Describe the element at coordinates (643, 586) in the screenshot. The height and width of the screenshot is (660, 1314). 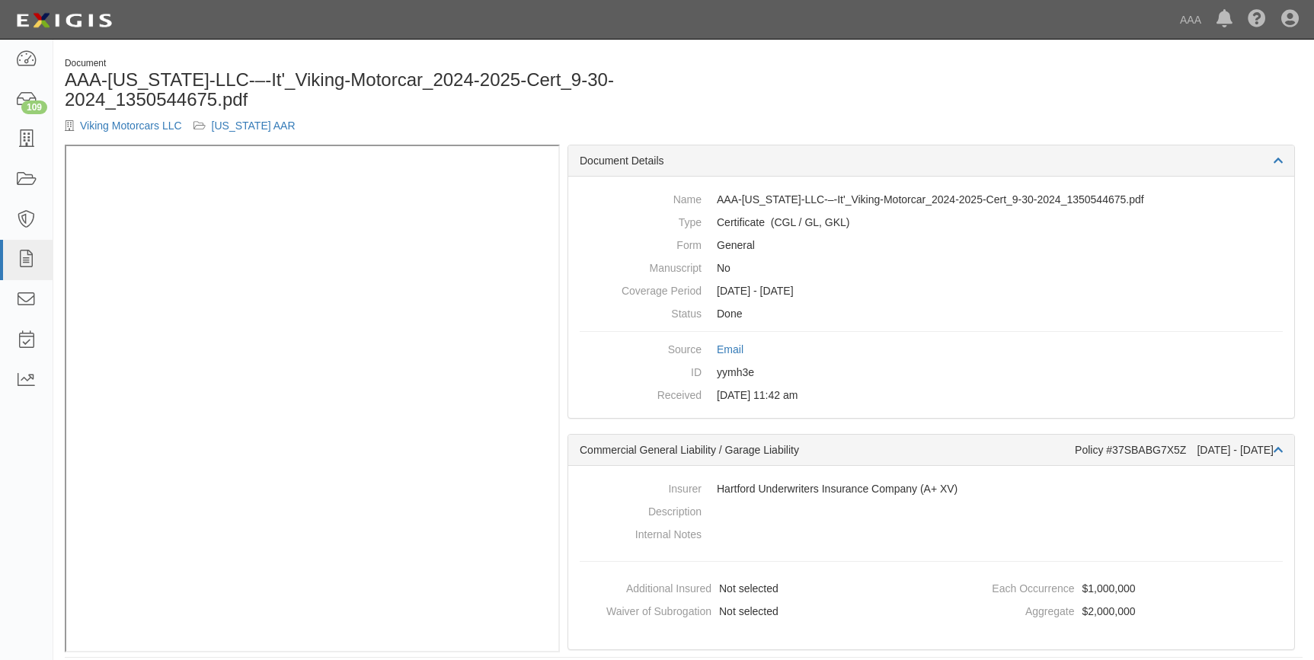
I see `dt: Additional Insured` at that location.